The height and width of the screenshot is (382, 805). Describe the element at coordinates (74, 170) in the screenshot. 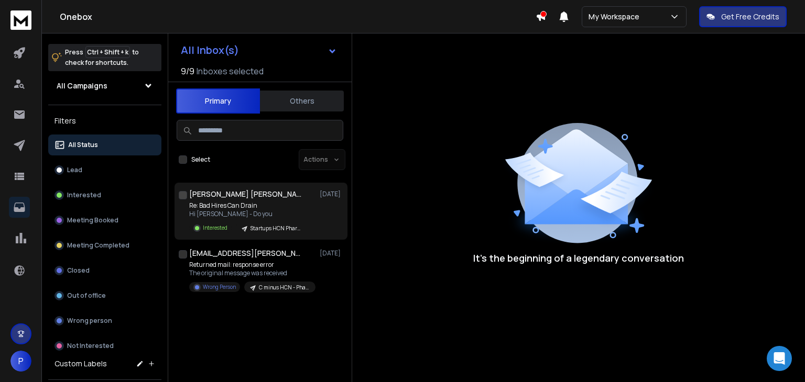

I see `p: Lead` at that location.